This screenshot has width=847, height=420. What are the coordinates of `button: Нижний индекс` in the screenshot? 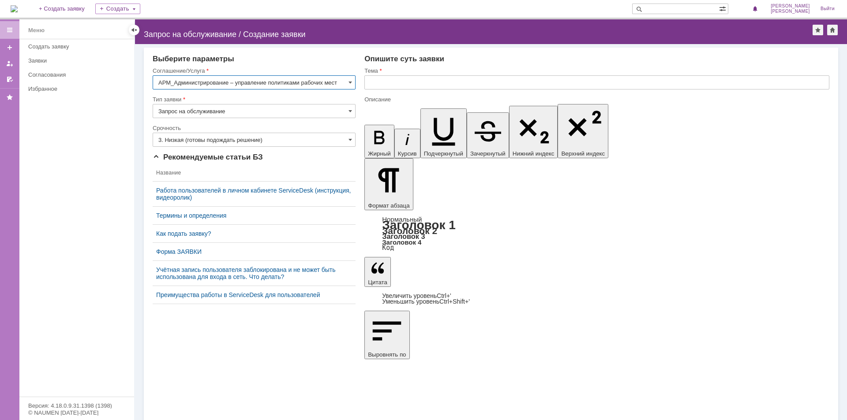 It's located at (533, 132).